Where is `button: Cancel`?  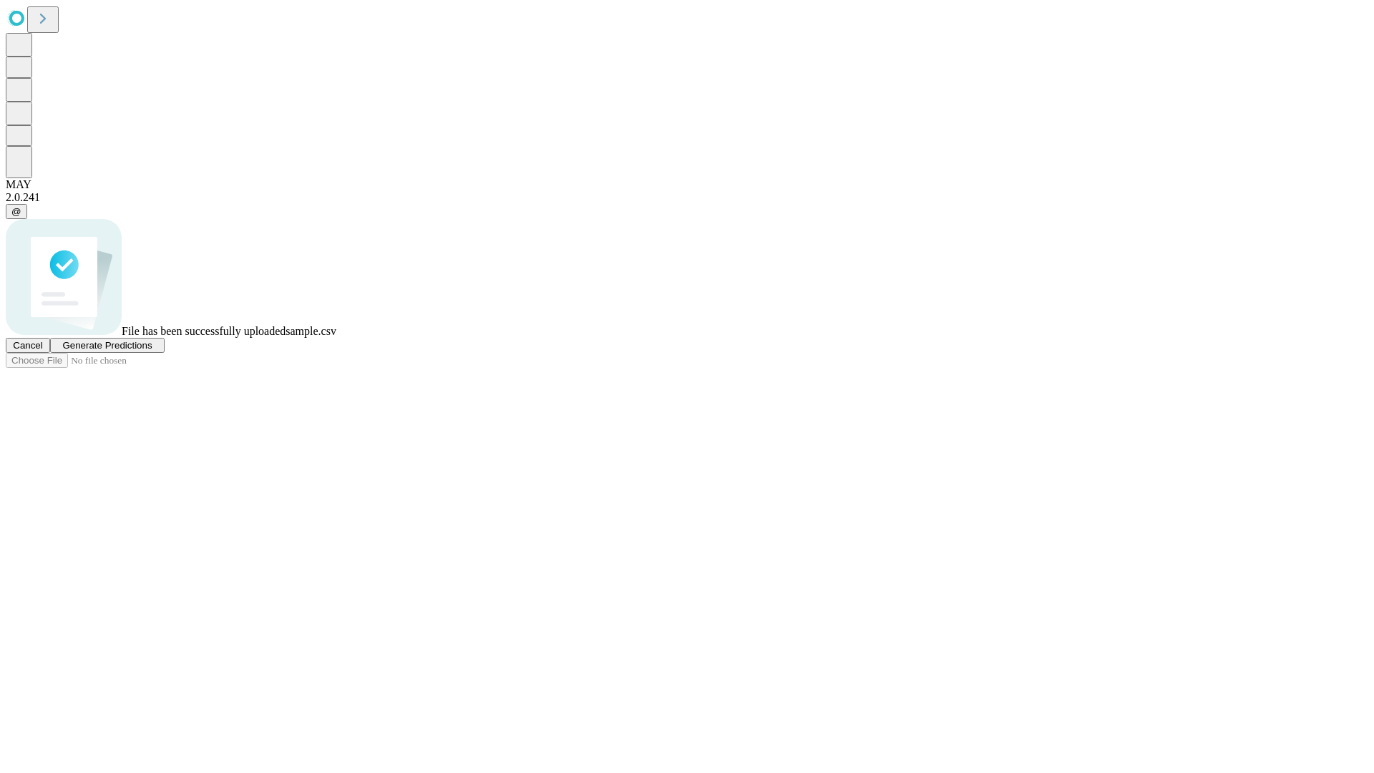 button: Cancel is located at coordinates (28, 345).